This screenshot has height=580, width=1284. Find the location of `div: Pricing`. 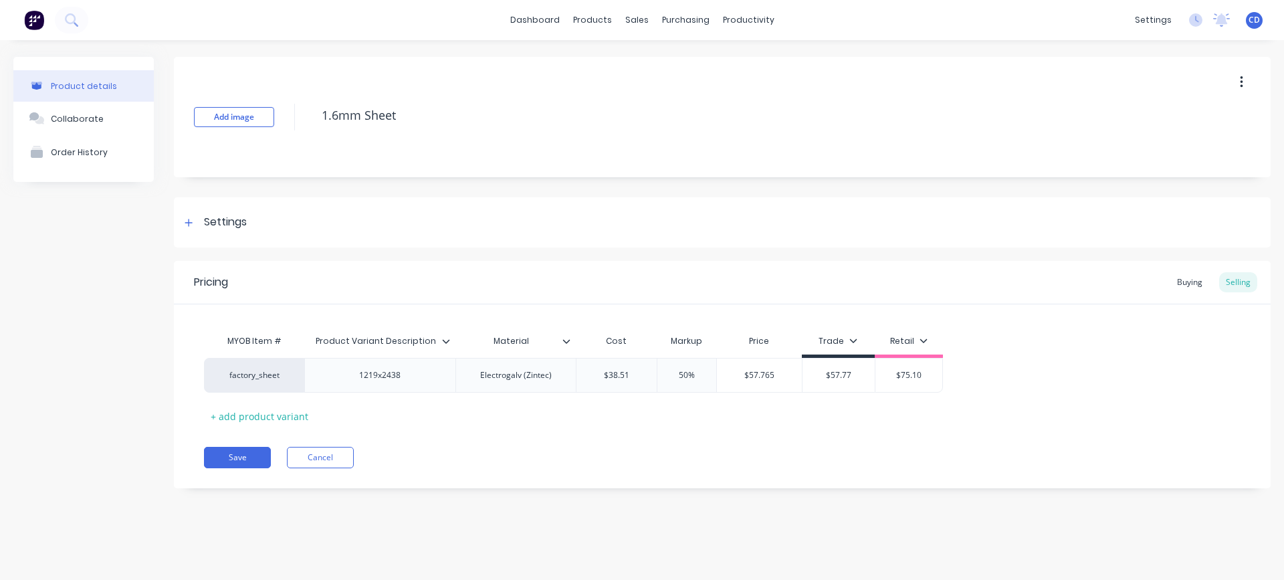

div: Pricing is located at coordinates (211, 282).